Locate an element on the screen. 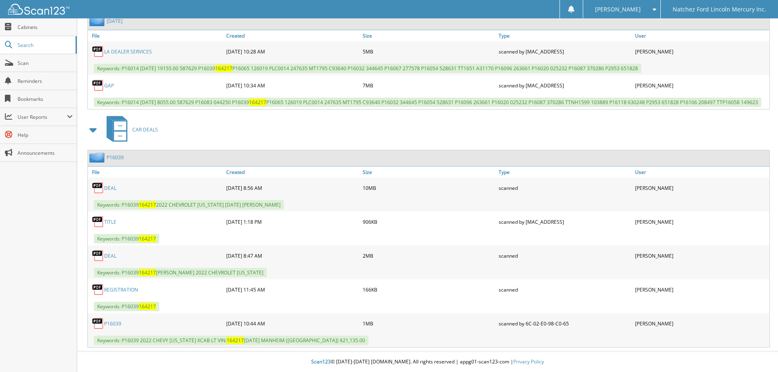  a: TITLE is located at coordinates (110, 222).